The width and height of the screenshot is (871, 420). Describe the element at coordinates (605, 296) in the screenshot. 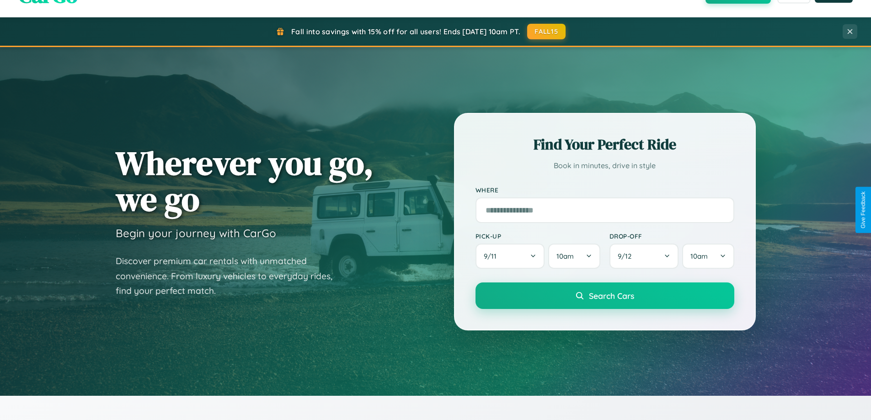

I see `button: Search Cars` at that location.